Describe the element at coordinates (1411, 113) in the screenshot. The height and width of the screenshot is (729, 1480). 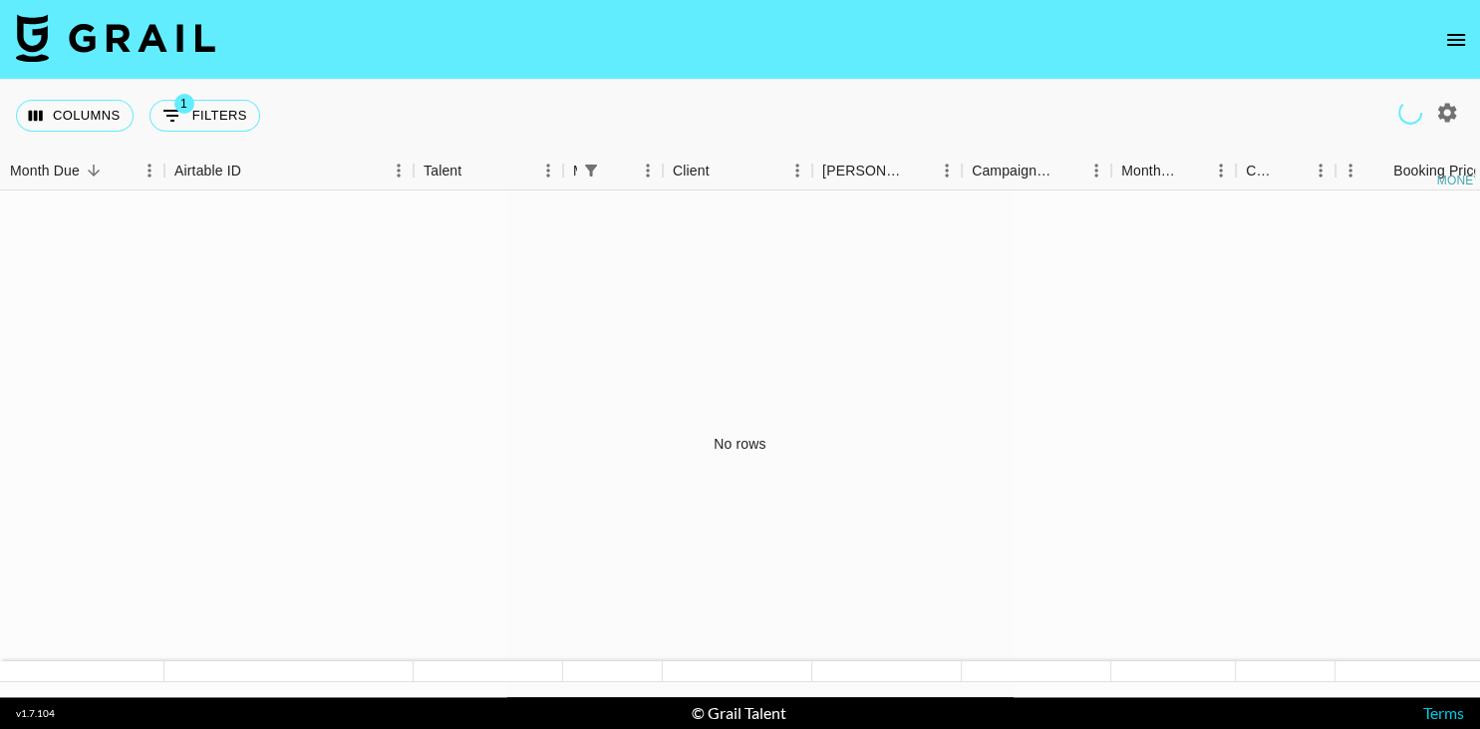
I see `span: Refreshing managers, users, talent, clients, campaigns...` at that location.